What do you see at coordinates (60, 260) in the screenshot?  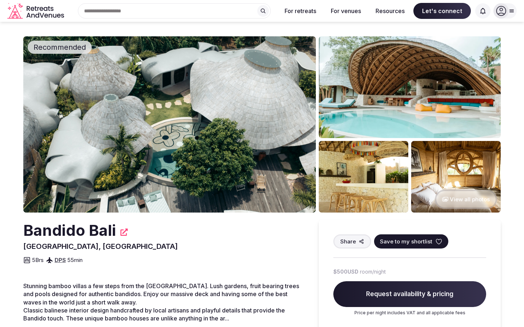 I see `a: DPS` at bounding box center [60, 260].